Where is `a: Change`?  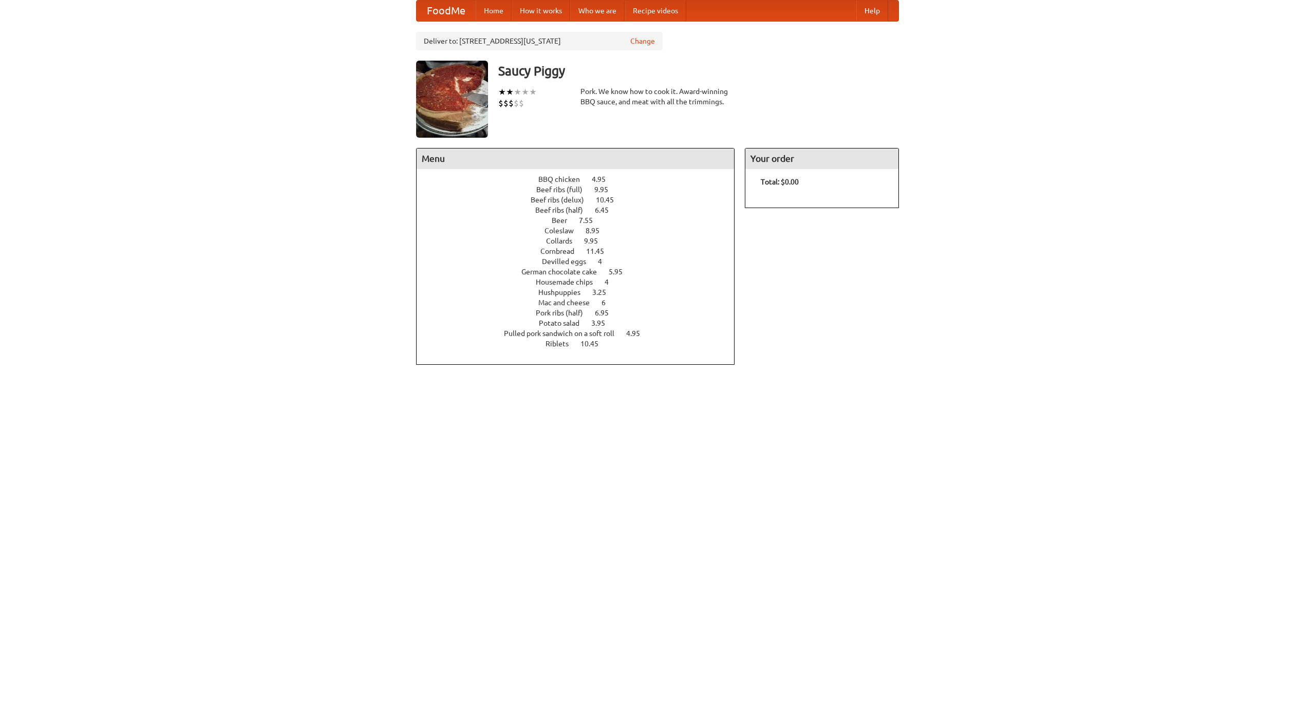 a: Change is located at coordinates (643, 41).